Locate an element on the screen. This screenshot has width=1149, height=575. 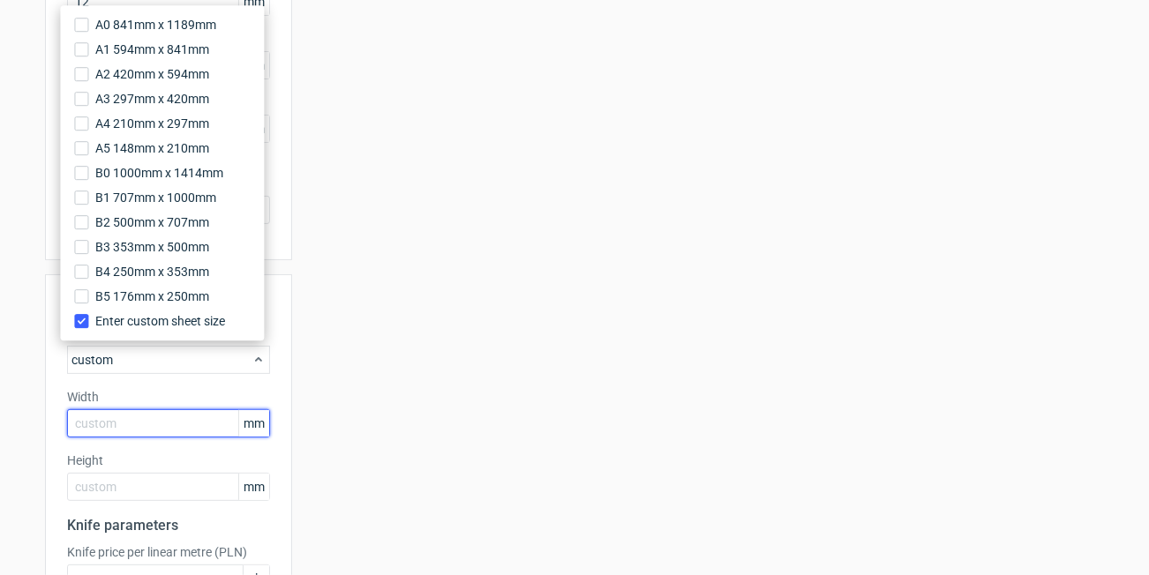
span: B5 176mm x 250mm is located at coordinates (152, 296).